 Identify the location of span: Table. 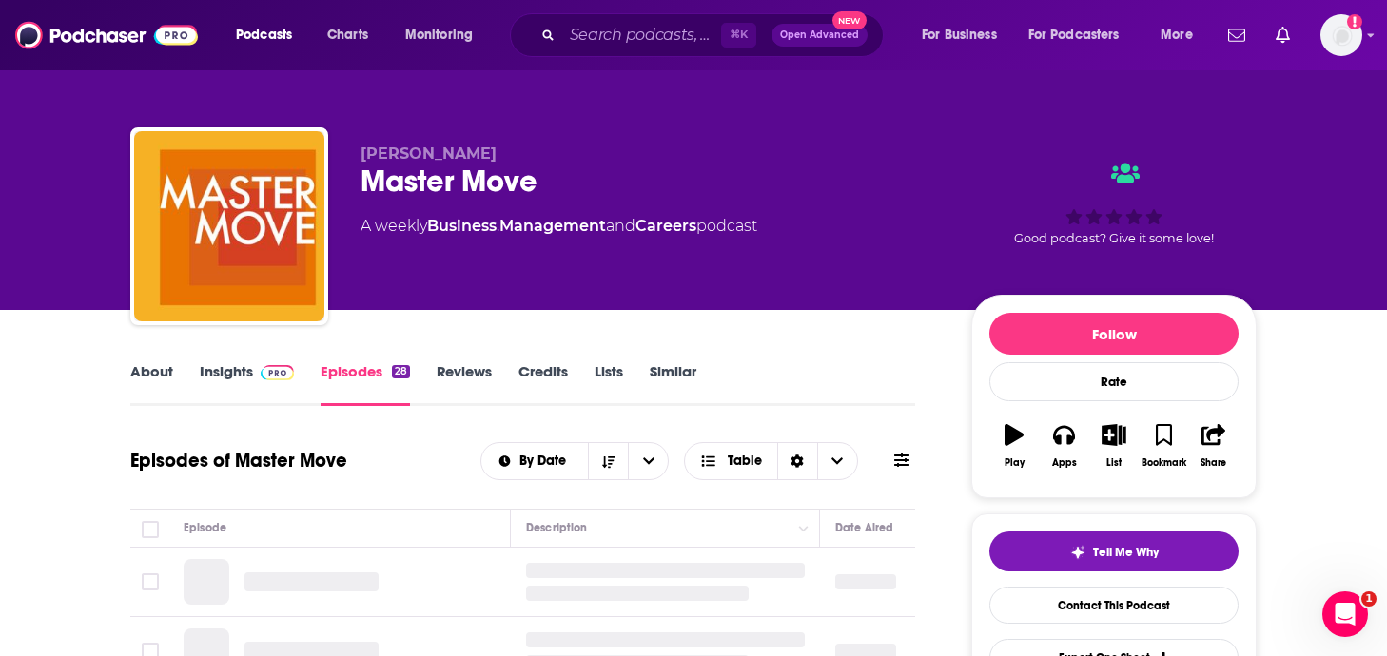
(745, 461).